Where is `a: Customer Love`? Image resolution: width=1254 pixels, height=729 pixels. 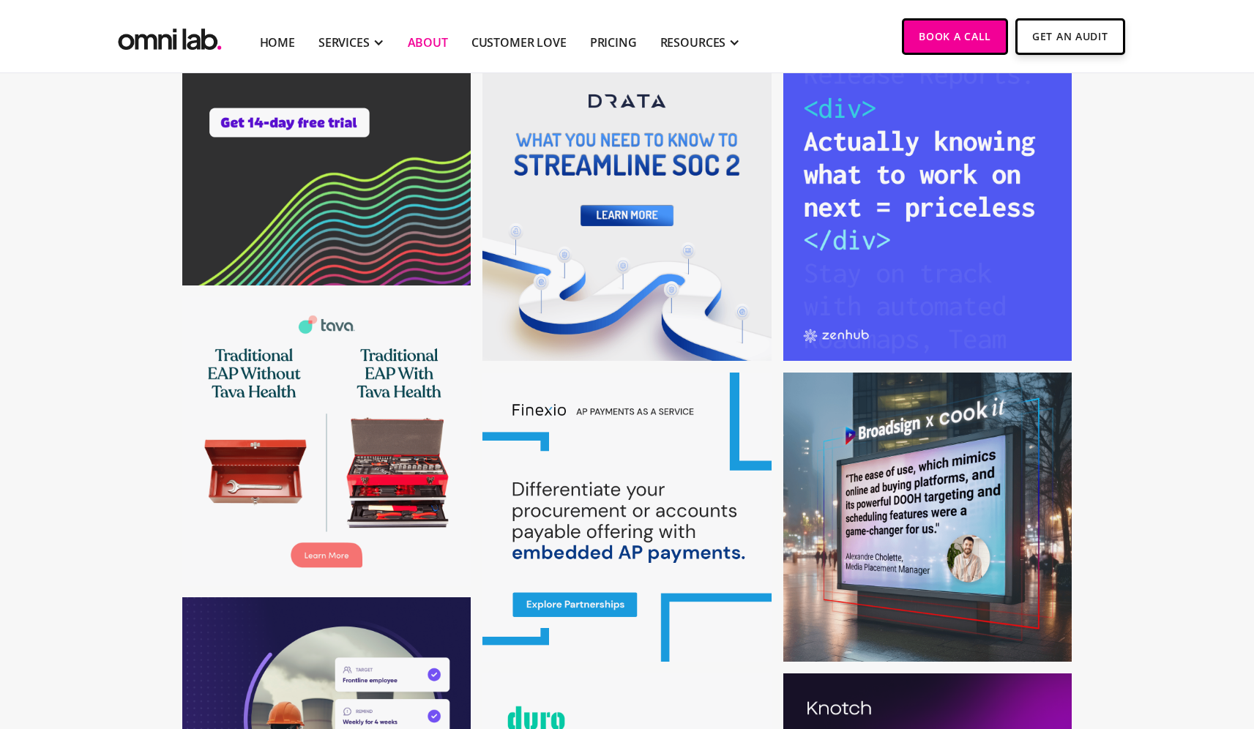
a: Customer Love is located at coordinates (519, 42).